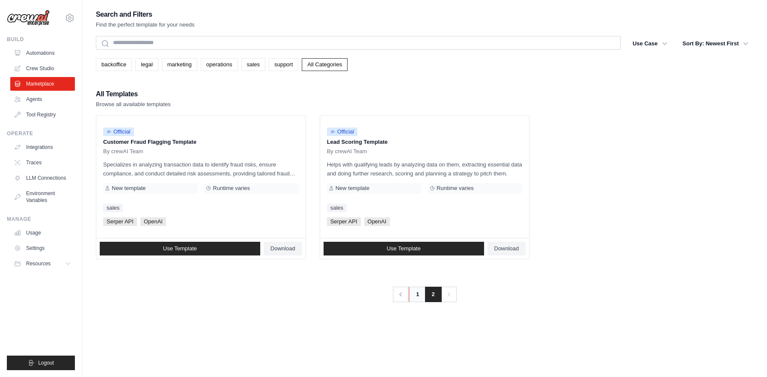 The image size is (767, 377). Describe the element at coordinates (46, 363) in the screenshot. I see `span: Logout` at that location.